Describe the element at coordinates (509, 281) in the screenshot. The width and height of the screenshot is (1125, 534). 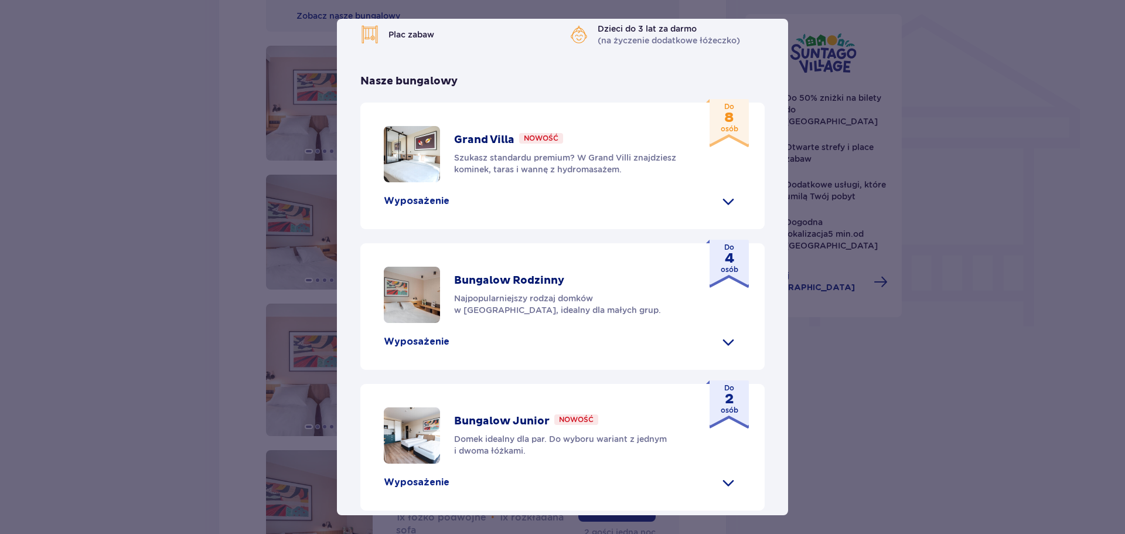
I see `p: Bungalow Rodzinny` at that location.